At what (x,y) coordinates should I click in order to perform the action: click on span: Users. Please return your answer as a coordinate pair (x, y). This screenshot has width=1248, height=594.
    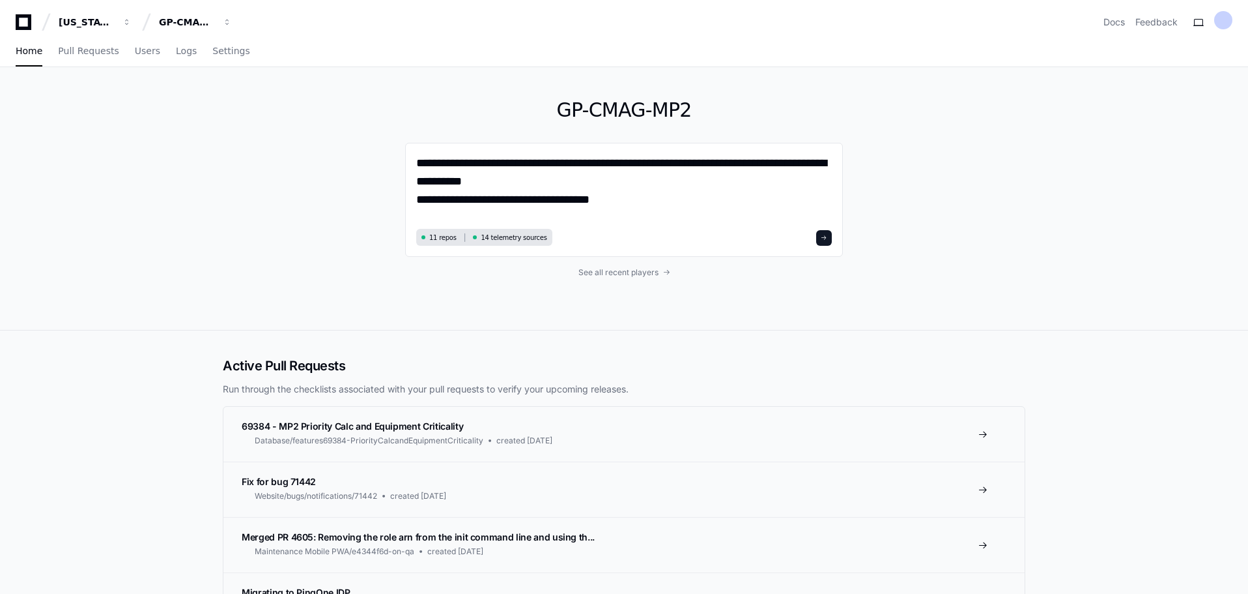
    Looking at the image, I should click on (147, 51).